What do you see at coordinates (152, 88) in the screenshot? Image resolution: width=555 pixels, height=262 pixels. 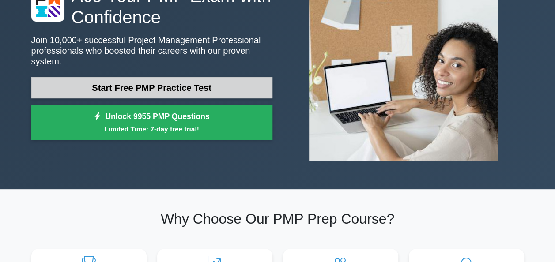 I see `a: Start Free PMP Practice Test` at bounding box center [152, 88].